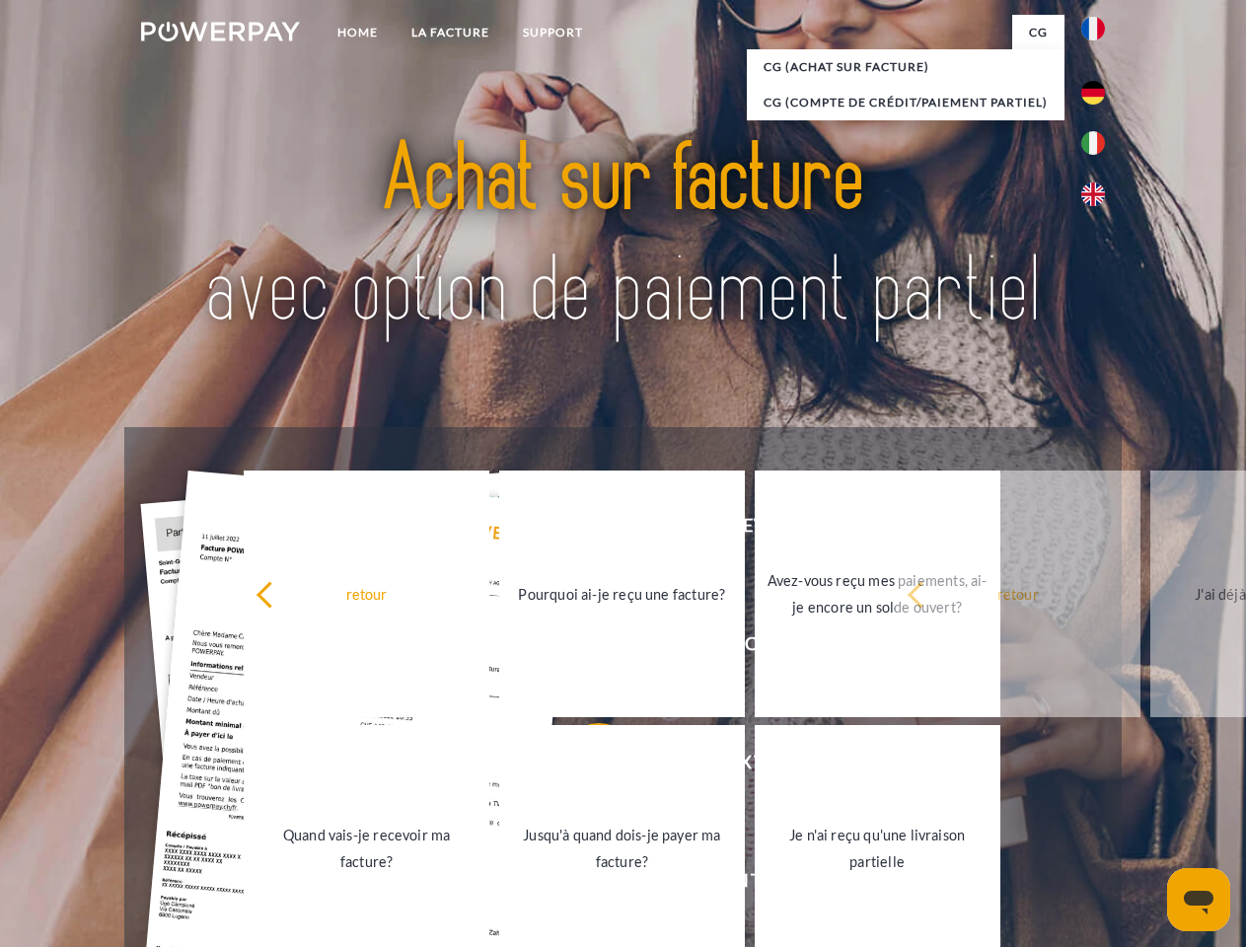 The width and height of the screenshot is (1246, 947). Describe the element at coordinates (366, 848) in the screenshot. I see `div: Quand vais-je recevoir ma facture?` at that location.